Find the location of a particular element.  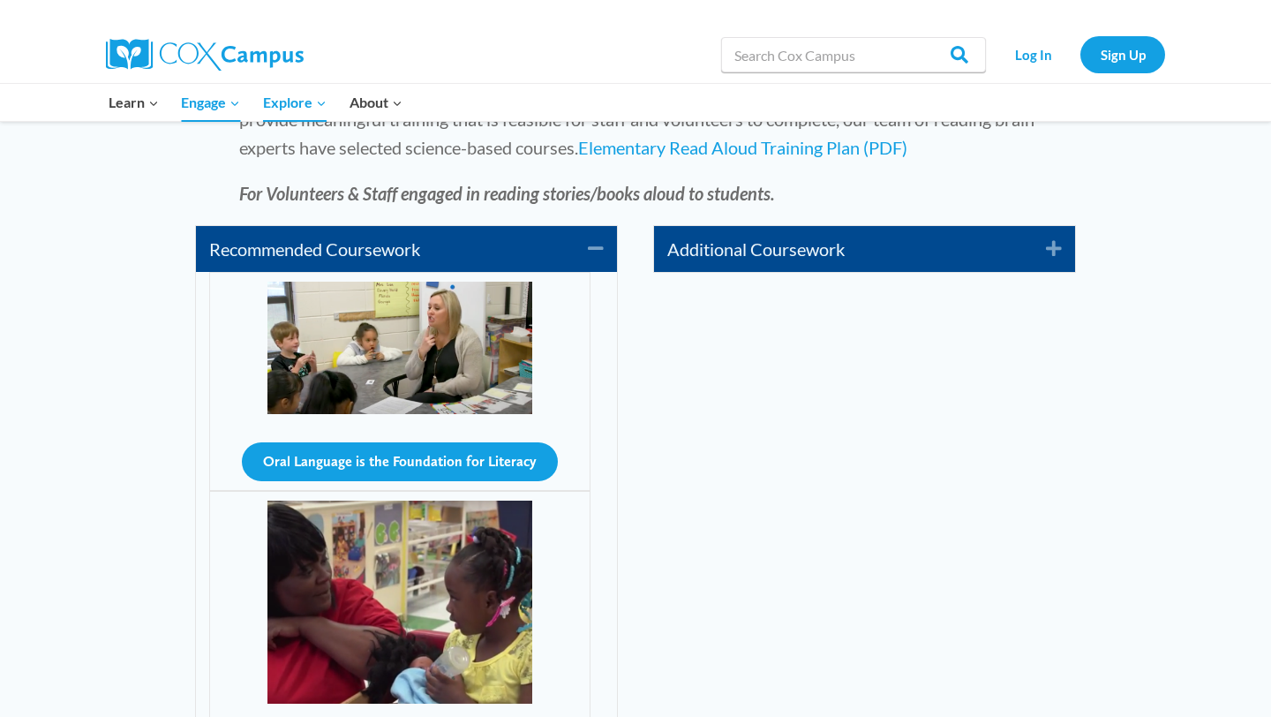

a: Oral Language is the Foundation for Literacy is located at coordinates (400, 459).